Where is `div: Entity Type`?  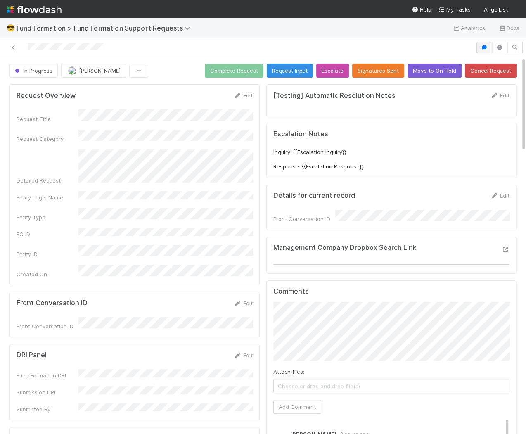 div: Entity Type is located at coordinates (47, 217).